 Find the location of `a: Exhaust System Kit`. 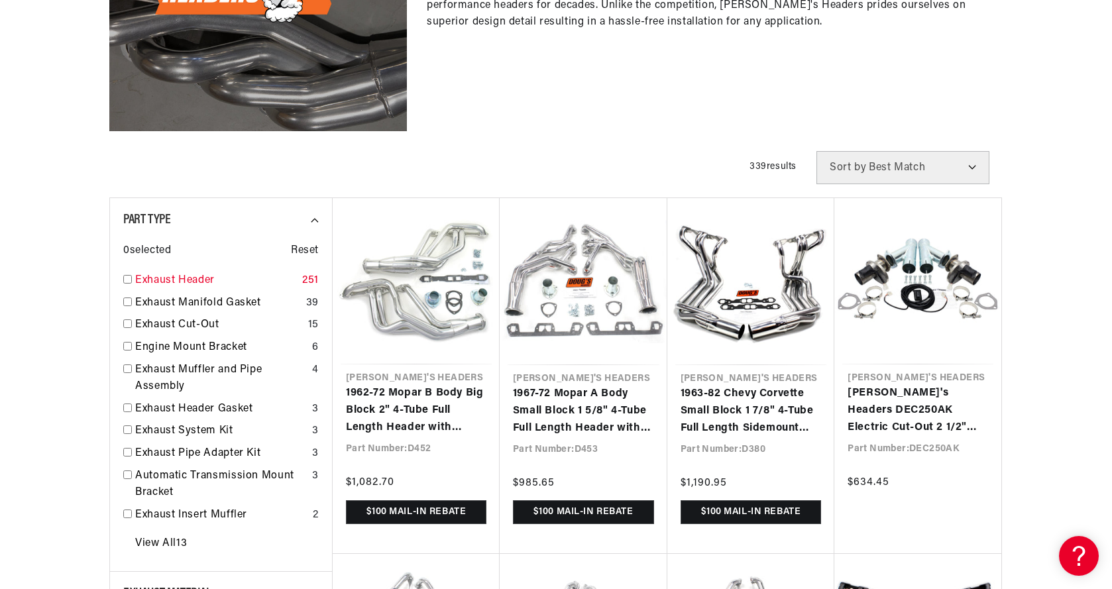

a: Exhaust System Kit is located at coordinates (221, 432).